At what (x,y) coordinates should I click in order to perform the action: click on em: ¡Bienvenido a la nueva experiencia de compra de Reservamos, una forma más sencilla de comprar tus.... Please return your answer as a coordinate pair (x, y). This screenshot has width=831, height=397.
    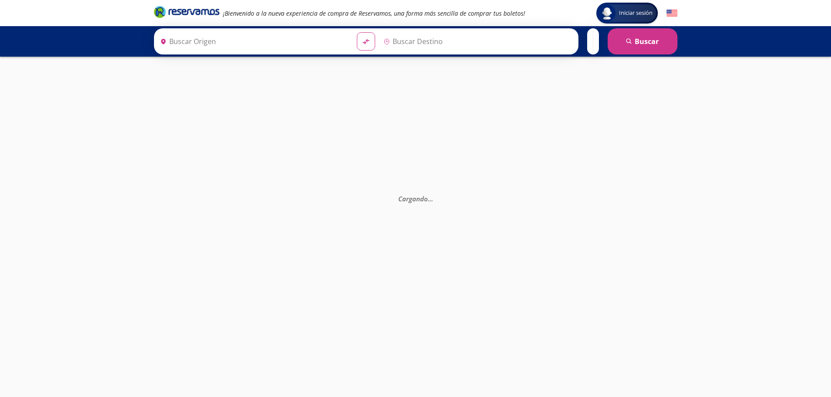
    Looking at the image, I should click on (374, 13).